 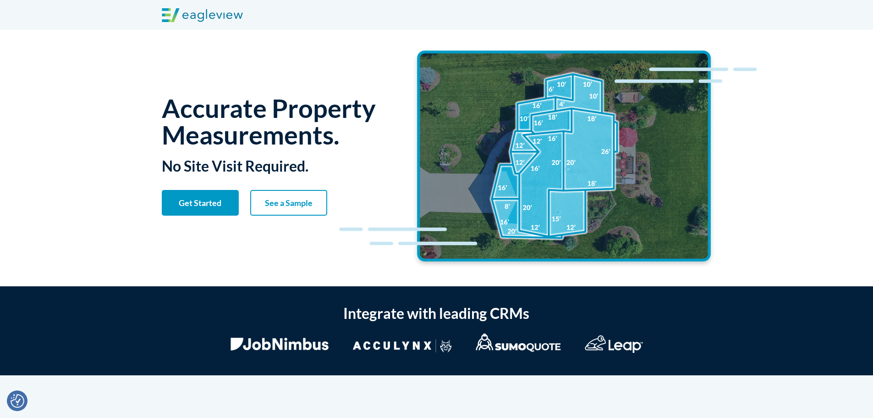 What do you see at coordinates (200, 203) in the screenshot?
I see `strong: Get Started` at bounding box center [200, 203].